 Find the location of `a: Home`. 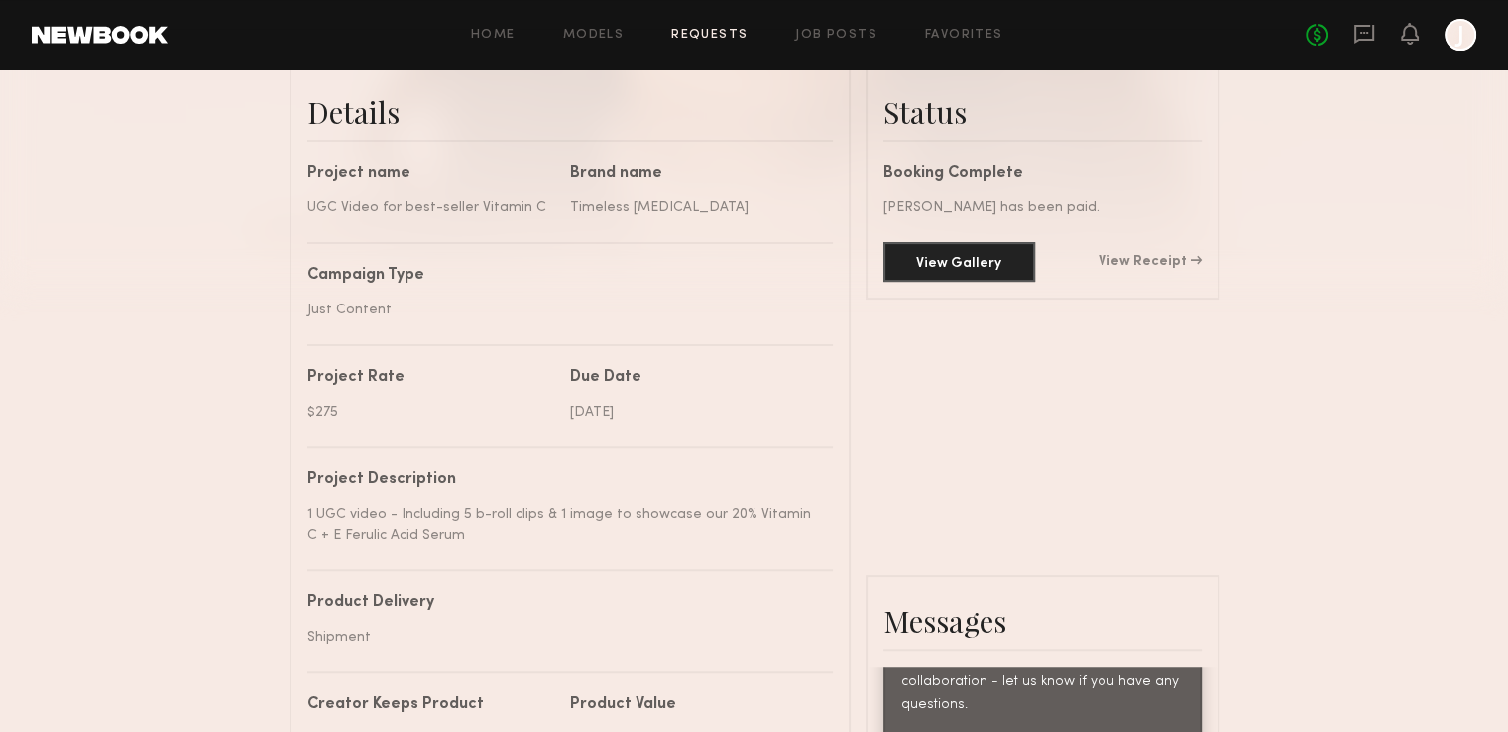

a: Home is located at coordinates (493, 35).